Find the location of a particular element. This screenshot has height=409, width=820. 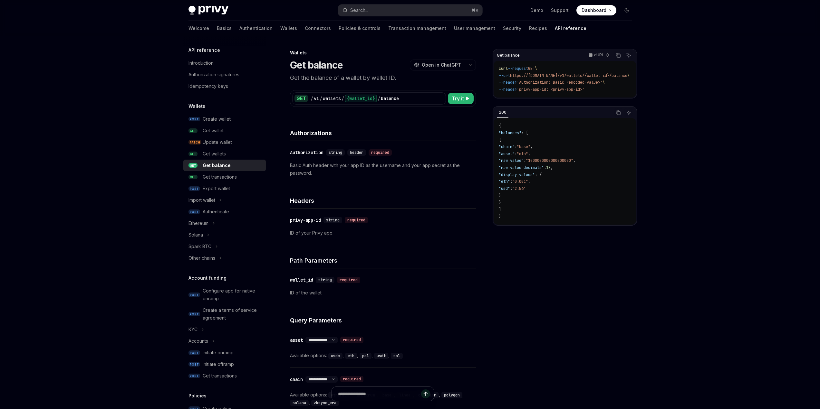

code: pol is located at coordinates (365, 356).